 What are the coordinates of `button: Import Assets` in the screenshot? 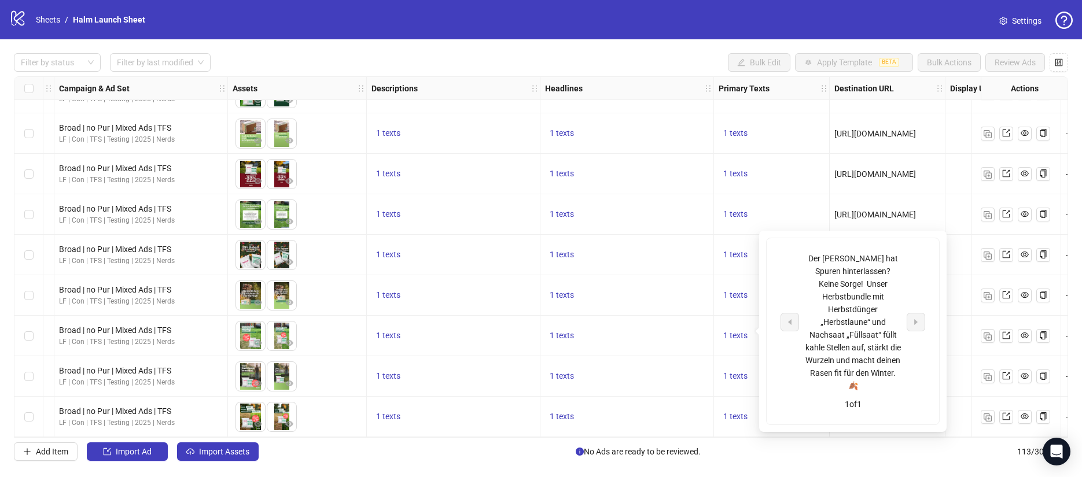 It's located at (218, 452).